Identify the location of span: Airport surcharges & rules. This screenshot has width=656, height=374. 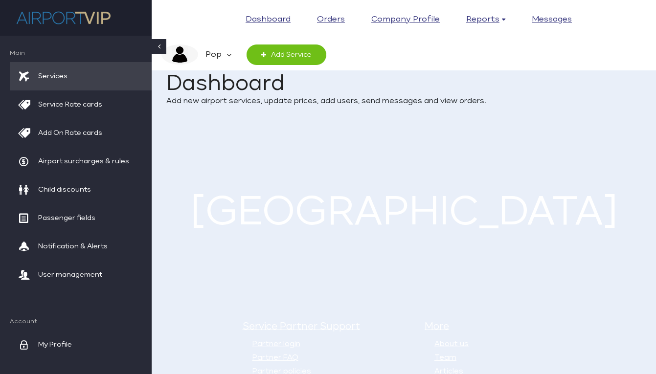
(84, 161).